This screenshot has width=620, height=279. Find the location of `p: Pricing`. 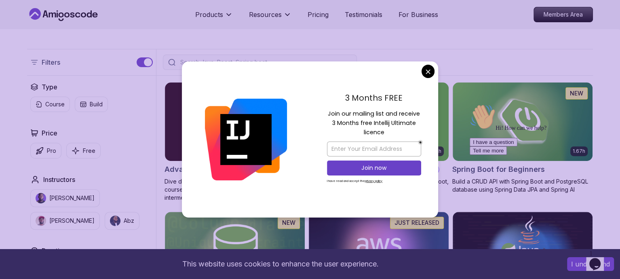

p: Pricing is located at coordinates (318, 15).